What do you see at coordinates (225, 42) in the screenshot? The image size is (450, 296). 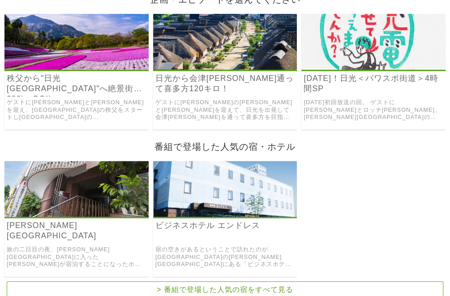 I see `img: 出川哲朗の充電させてもらえませんか？ 日光から絶景名湯街道120キロ！ 会津若松を通ってゆくぞ喜多方！ ぬおっ！ 品川と光浦ガチで参戦!? ヤバいよ²SP` at bounding box center [225, 42].